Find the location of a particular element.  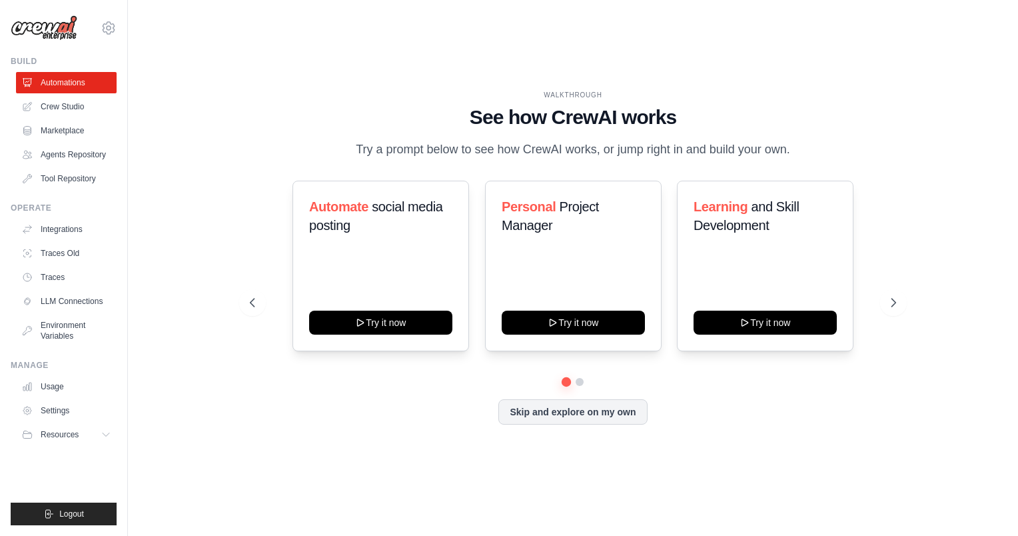

a: Agents Repository is located at coordinates (66, 155).